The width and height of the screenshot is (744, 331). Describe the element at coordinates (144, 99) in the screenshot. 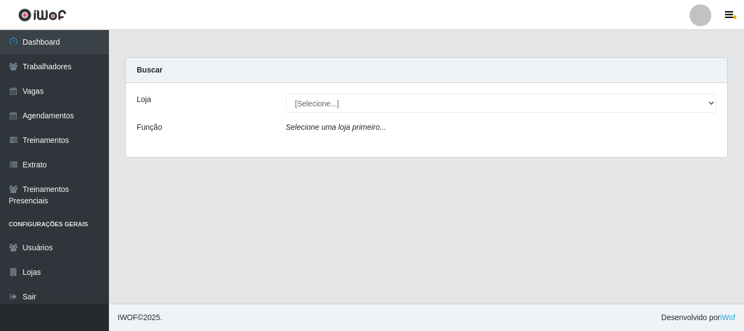

I see `label: Loja` at that location.